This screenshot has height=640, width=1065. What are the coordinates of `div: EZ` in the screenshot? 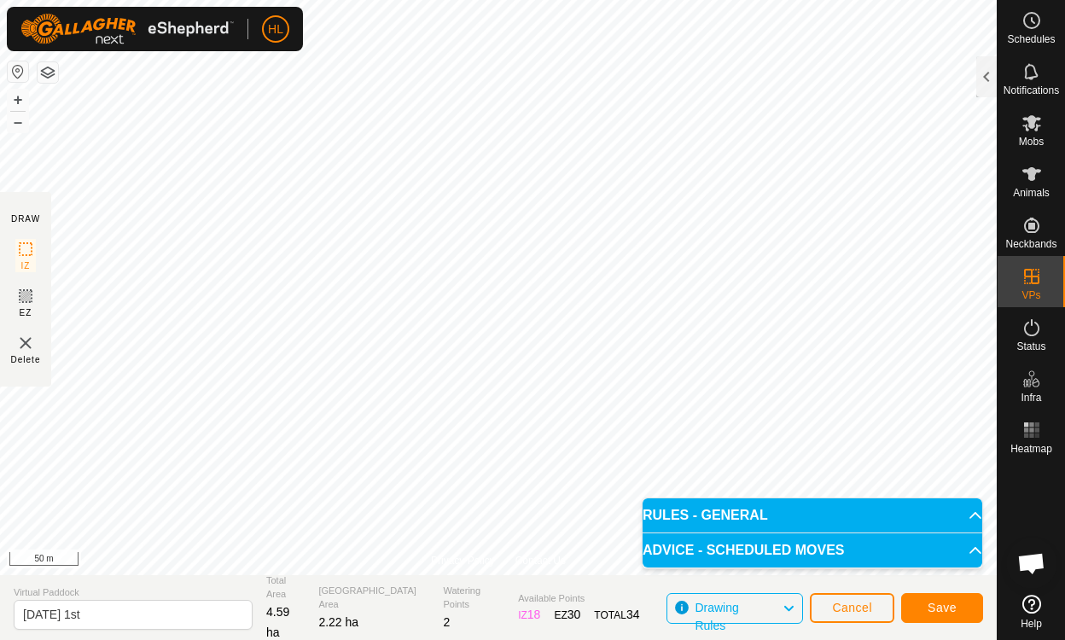 It's located at (566, 614).